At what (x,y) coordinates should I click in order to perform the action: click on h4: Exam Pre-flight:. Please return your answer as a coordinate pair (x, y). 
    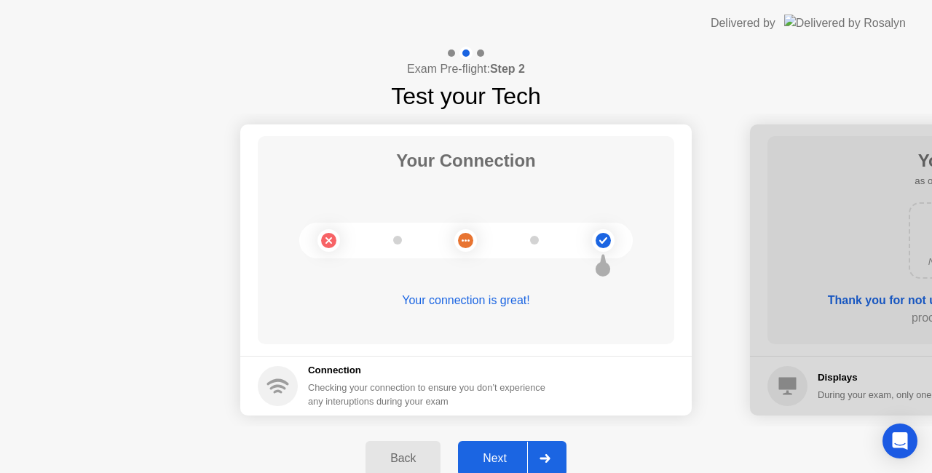
    Looking at the image, I should click on (466, 69).